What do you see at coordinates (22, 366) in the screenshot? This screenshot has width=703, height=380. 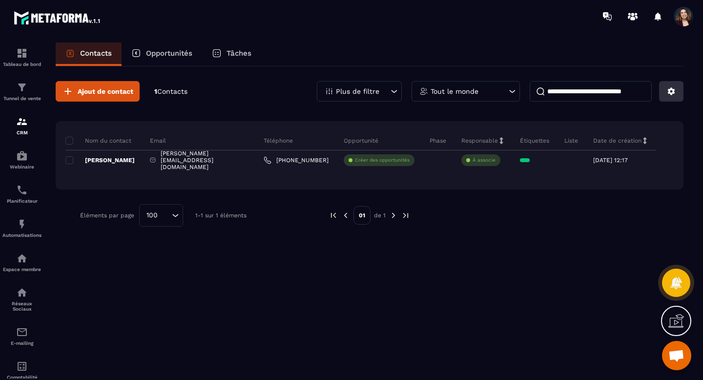 I see `img: accountant` at bounding box center [22, 366].